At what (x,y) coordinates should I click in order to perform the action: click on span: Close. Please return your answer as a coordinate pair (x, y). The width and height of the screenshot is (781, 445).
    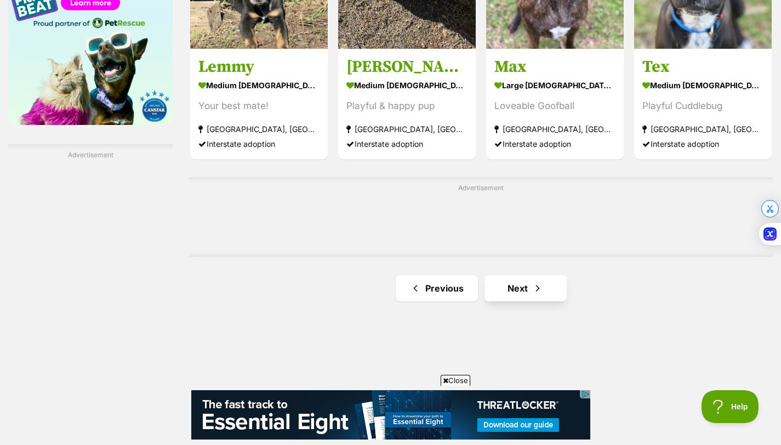
    Looking at the image, I should click on (456, 381).